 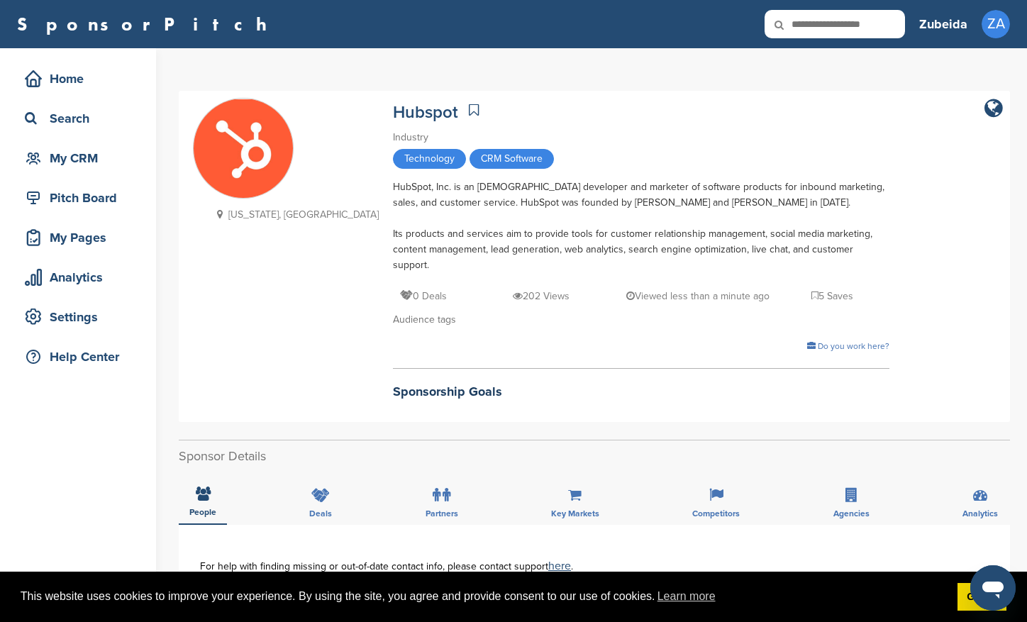 What do you see at coordinates (832, 296) in the screenshot?
I see `p: 5 Saves` at bounding box center [832, 296].